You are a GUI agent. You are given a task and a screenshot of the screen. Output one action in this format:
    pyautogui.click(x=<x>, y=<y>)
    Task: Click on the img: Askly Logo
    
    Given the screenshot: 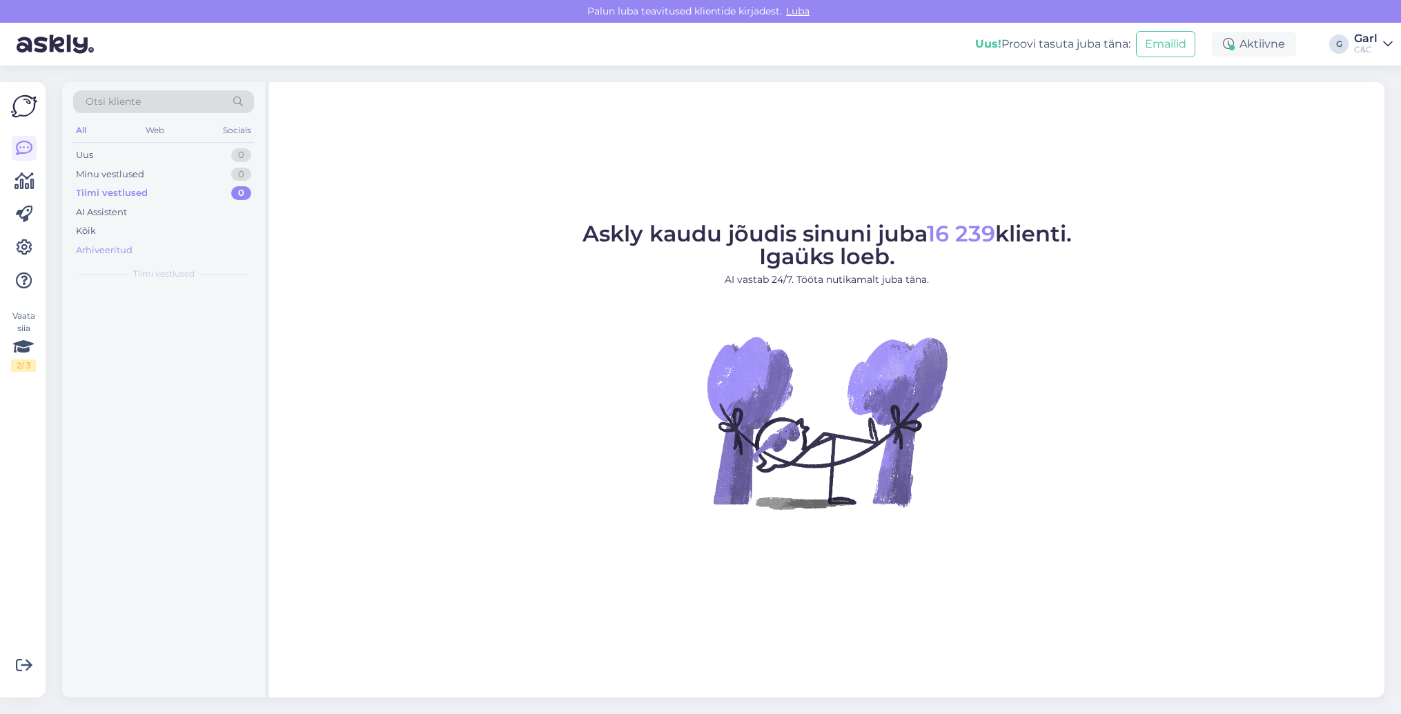 What is the action you would take?
    pyautogui.click(x=24, y=106)
    